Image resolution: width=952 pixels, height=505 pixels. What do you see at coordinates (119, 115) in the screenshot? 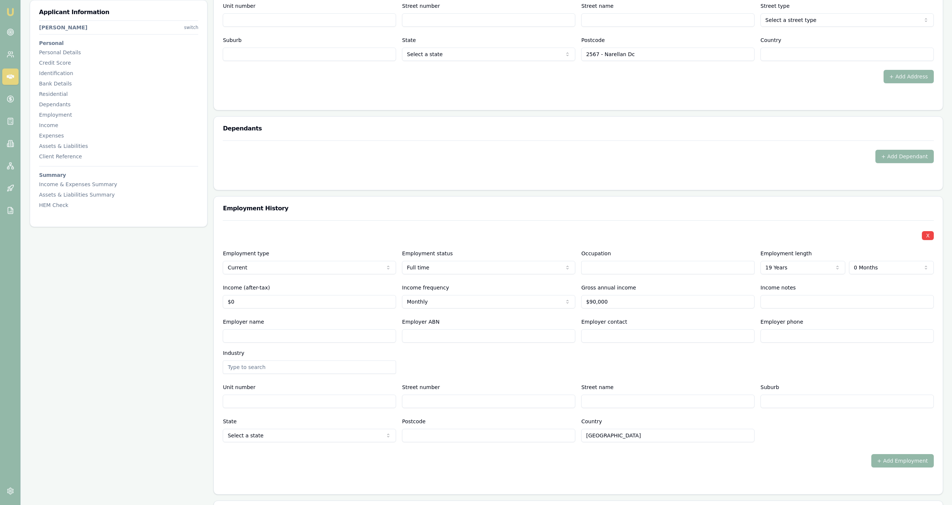
I see `div: Employment` at bounding box center [119, 115].